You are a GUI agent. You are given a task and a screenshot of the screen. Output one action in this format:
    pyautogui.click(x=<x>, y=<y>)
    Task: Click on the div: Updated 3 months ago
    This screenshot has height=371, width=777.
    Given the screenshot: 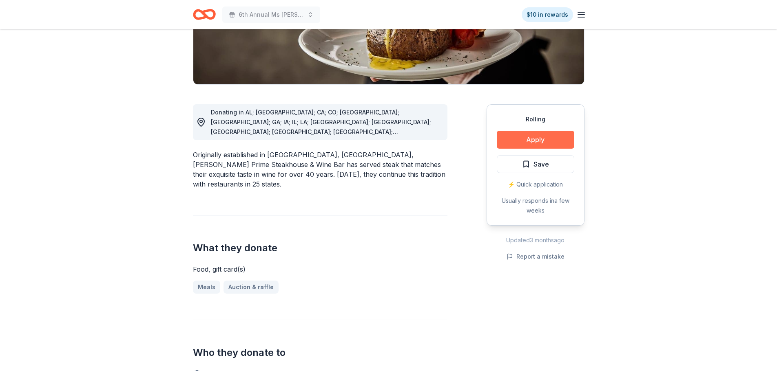 What is the action you would take?
    pyautogui.click(x=535, y=241)
    